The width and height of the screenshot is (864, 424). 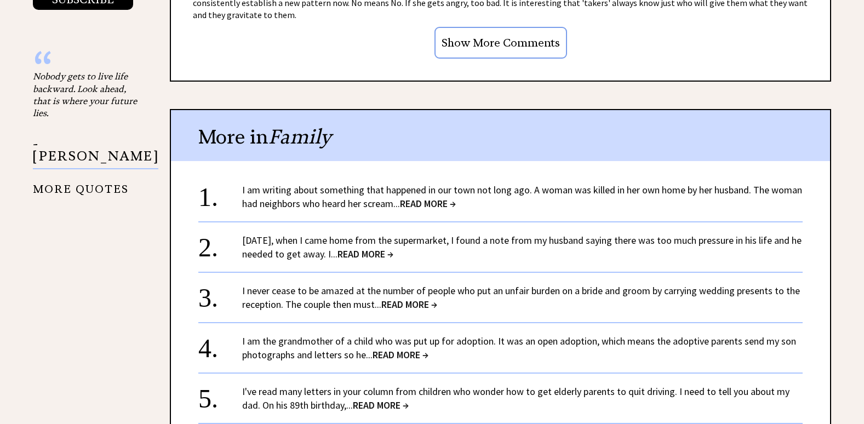 I want to click on a: MORE QUOTES, so click(x=81, y=185).